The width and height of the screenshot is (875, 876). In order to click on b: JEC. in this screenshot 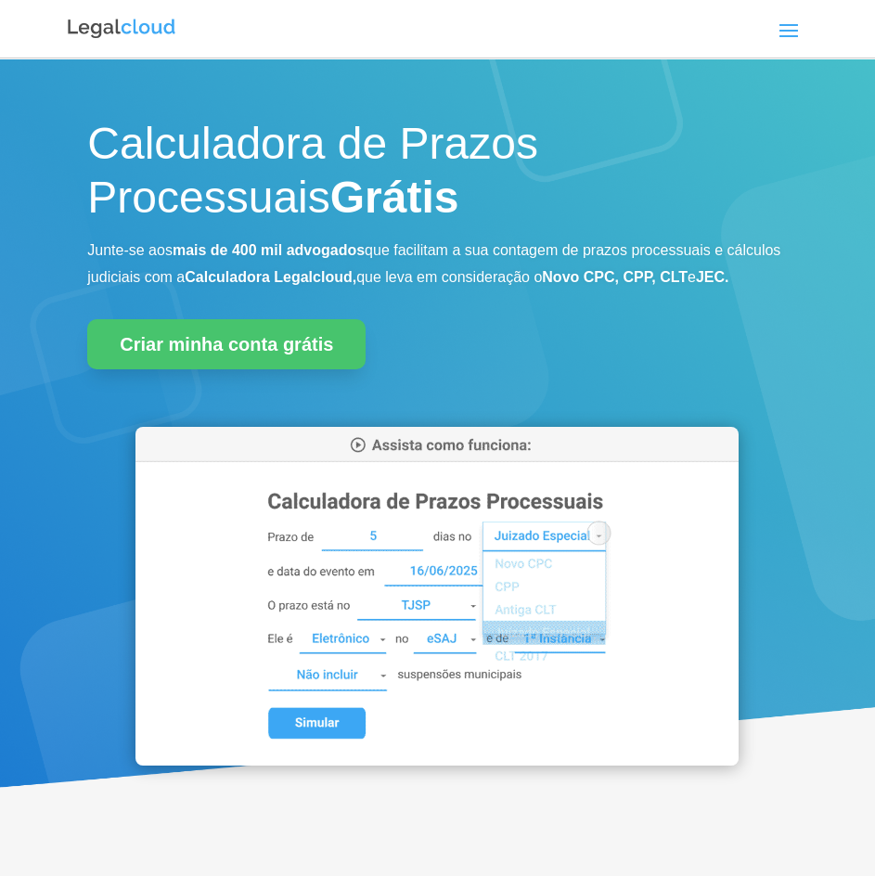, I will do `click(712, 276)`.